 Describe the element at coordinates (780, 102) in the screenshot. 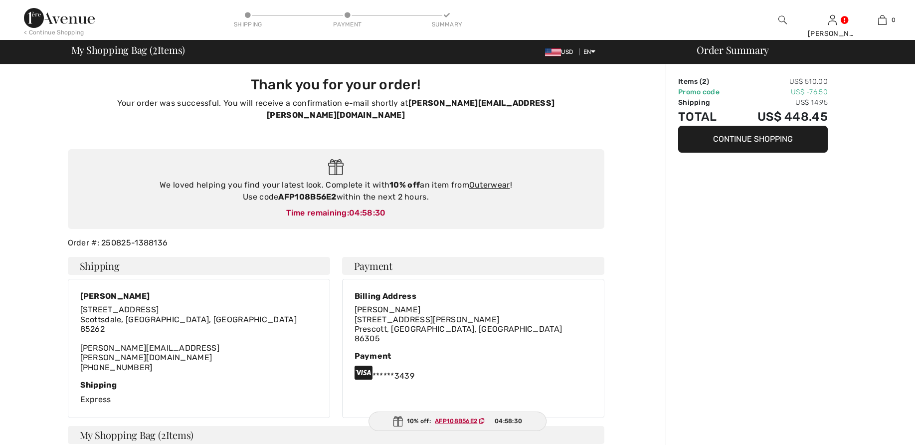

I see `td: US$ 14.95` at that location.